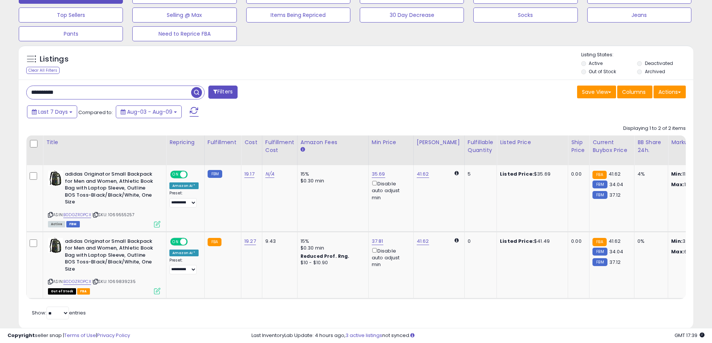  Describe the element at coordinates (659, 63) in the screenshot. I see `label: Deactivated` at that location.